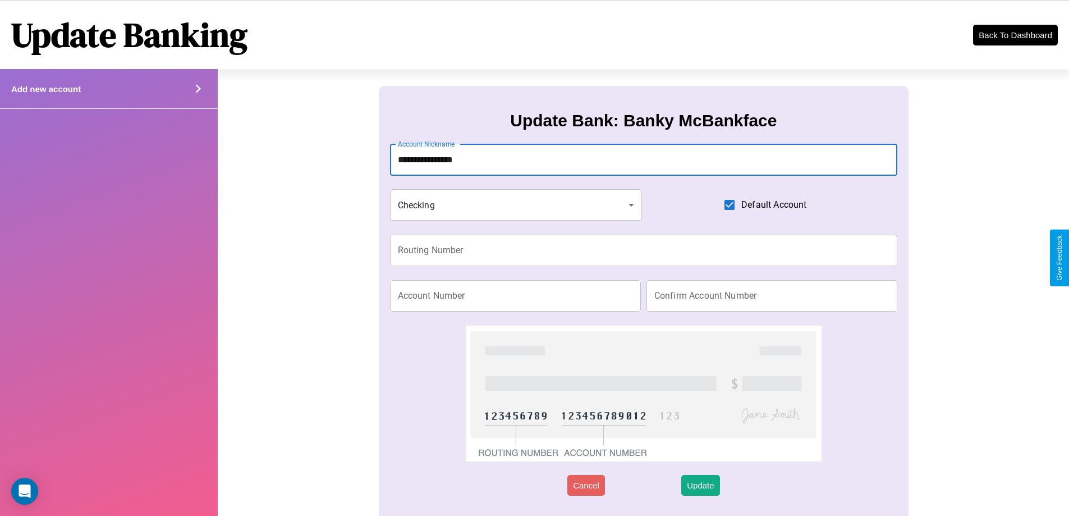 The height and width of the screenshot is (516, 1069). What do you see at coordinates (46, 89) in the screenshot?
I see `h4: Add new account` at bounding box center [46, 89].